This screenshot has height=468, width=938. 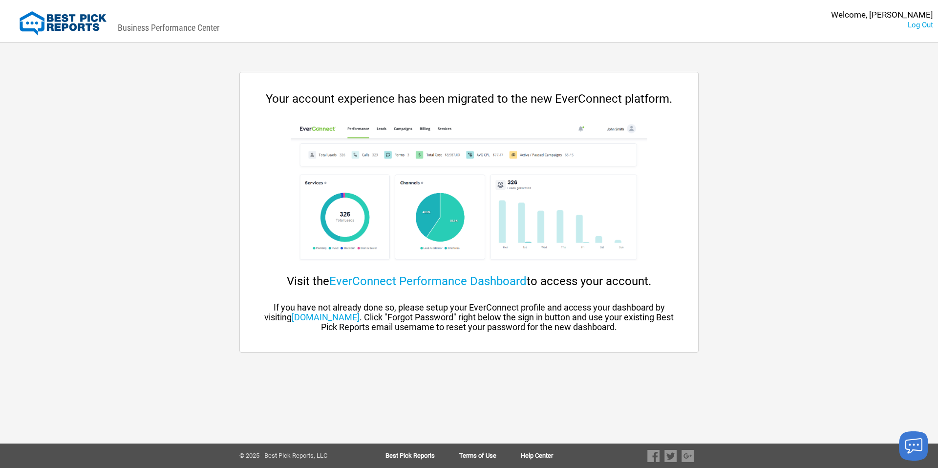 I want to click on img: cp-dashboard.png, so click(x=469, y=194).